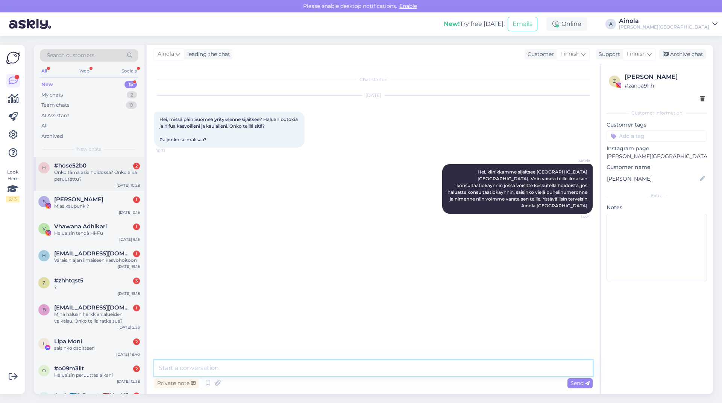 The image size is (722, 403). Describe the element at coordinates (97, 233) in the screenshot. I see `div: Haluaisin tehdã Hi-Fu` at that location.